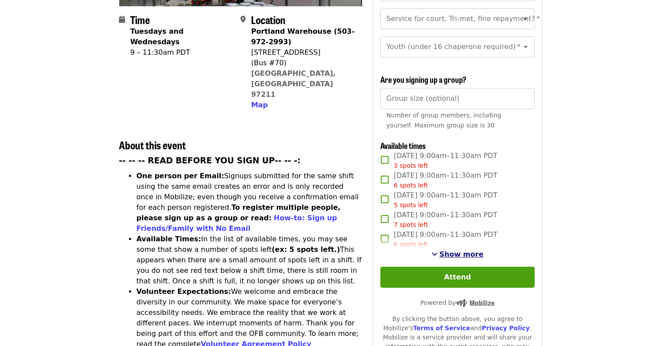  I want to click on strong: Volunteer Expectations:, so click(184, 291).